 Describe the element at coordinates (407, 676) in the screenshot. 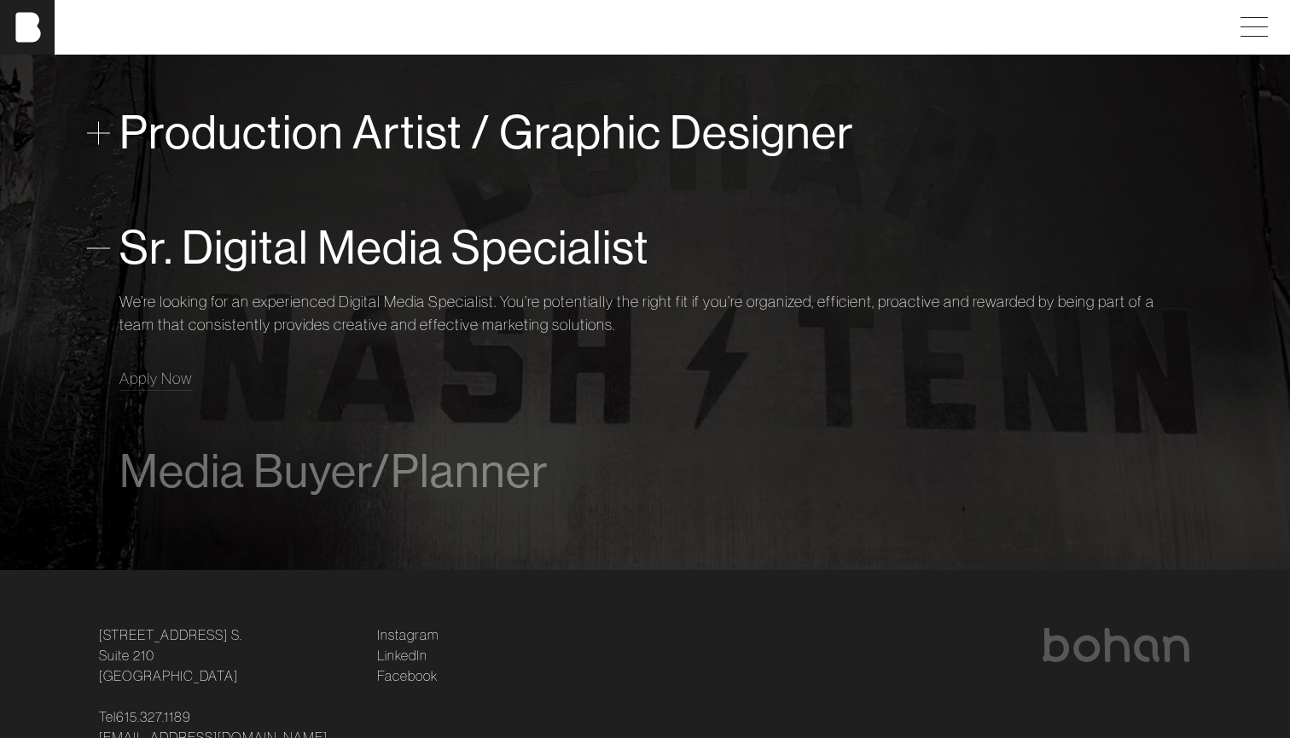

I see `a: Facebook` at that location.